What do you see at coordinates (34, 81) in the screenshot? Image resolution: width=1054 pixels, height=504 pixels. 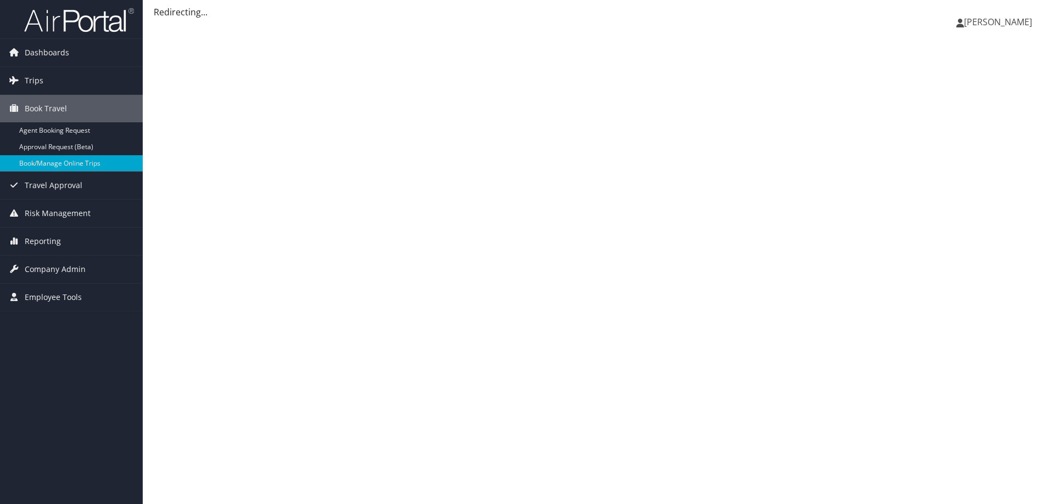 I see `span: Trips` at bounding box center [34, 81].